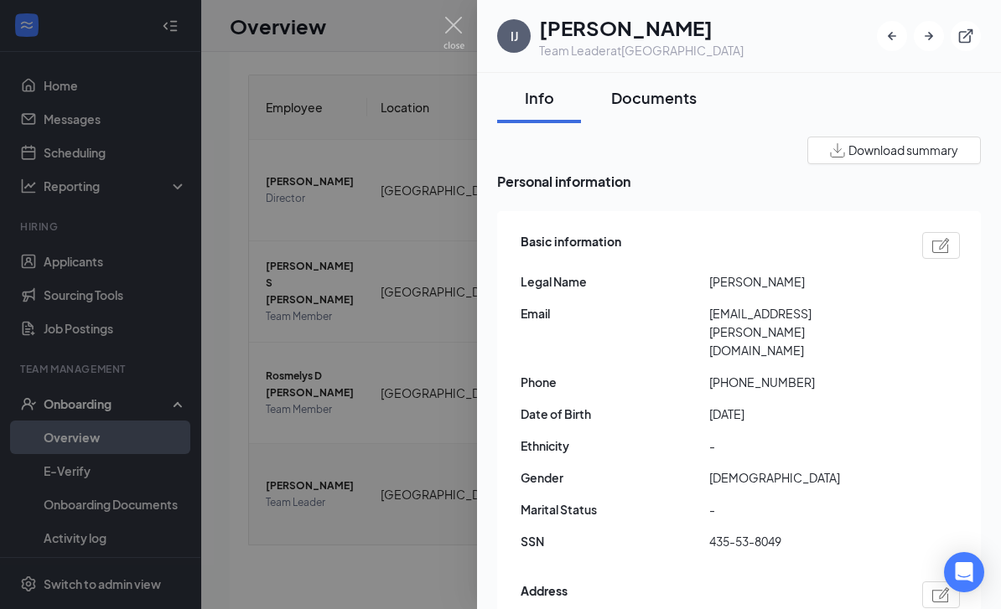  Describe the element at coordinates (966, 36) in the screenshot. I see `svg: ExternalLink` at that location.